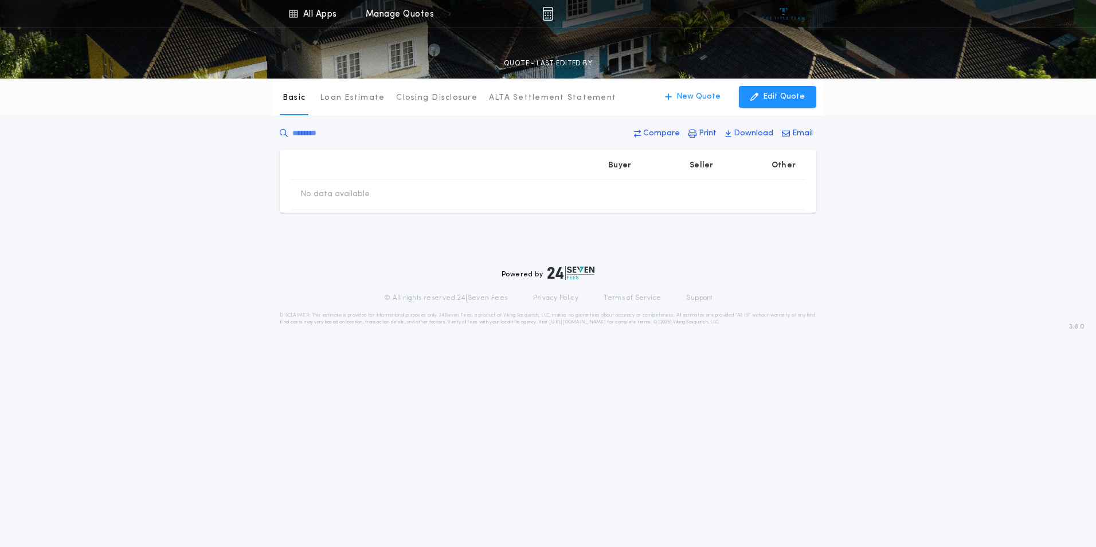 This screenshot has height=547, width=1096. Describe the element at coordinates (661, 134) in the screenshot. I see `p: Compare` at that location.